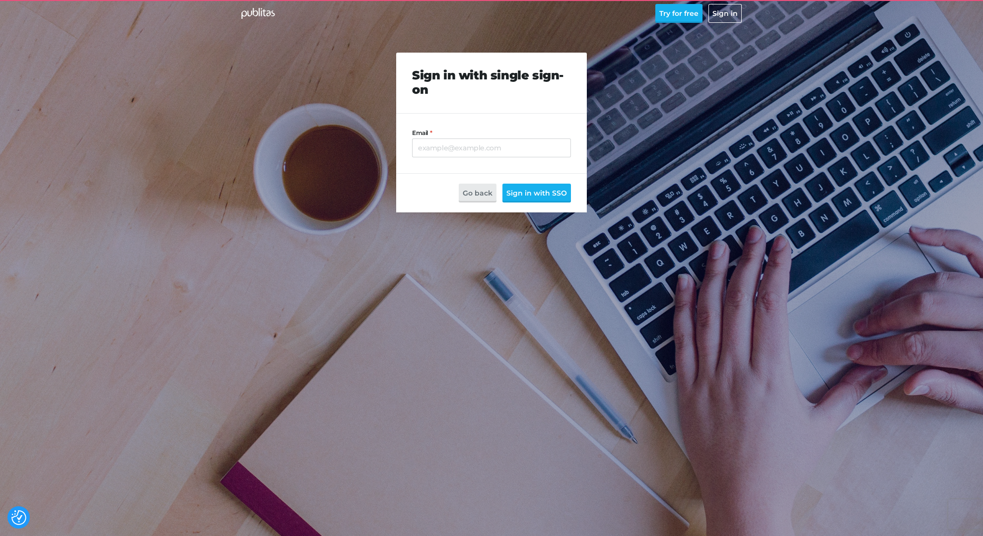 Image resolution: width=983 pixels, height=536 pixels. I want to click on button: Try for free, so click(679, 13).